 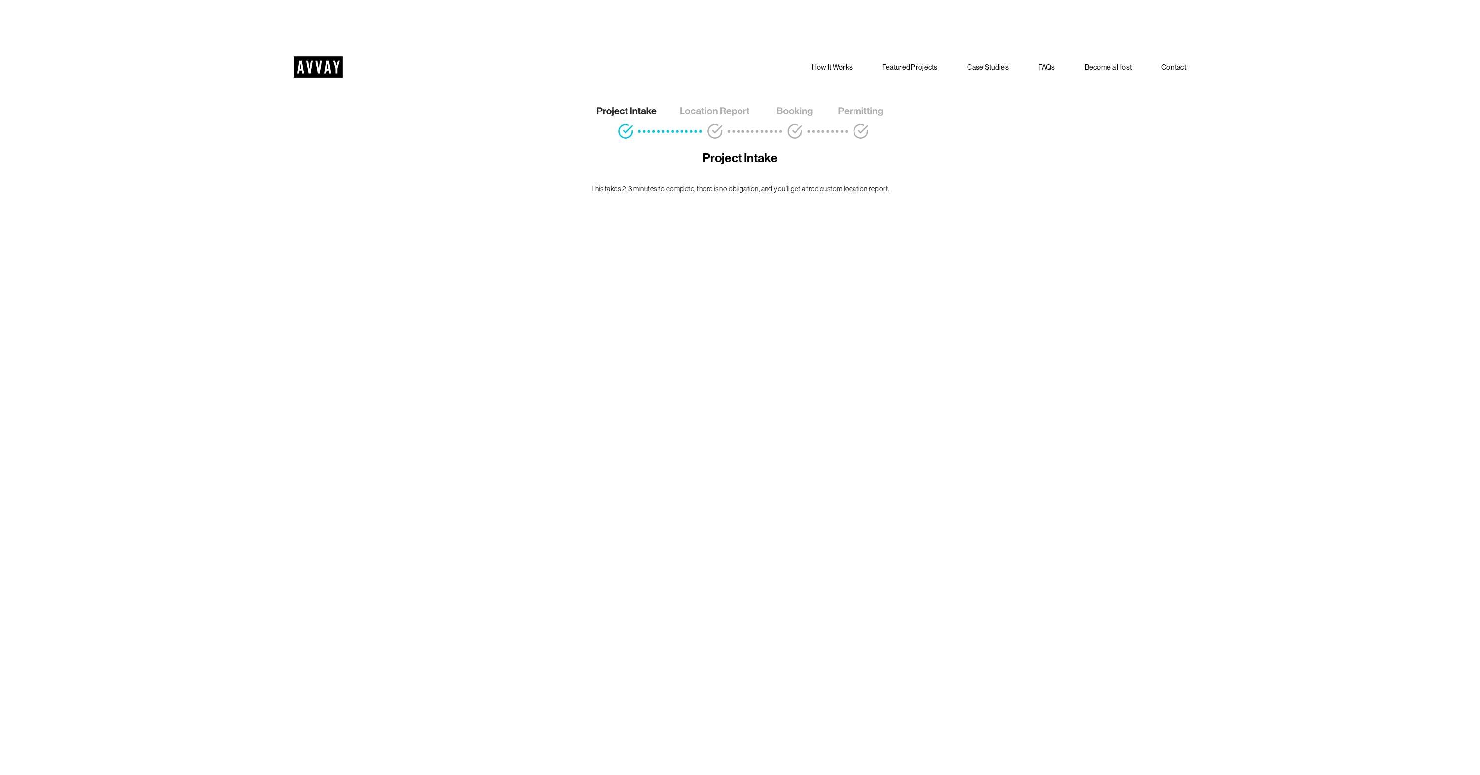 What do you see at coordinates (318, 67) in the screenshot?
I see `img: AVVAY - The First Nationwide Location Scouting Co.` at bounding box center [318, 67].